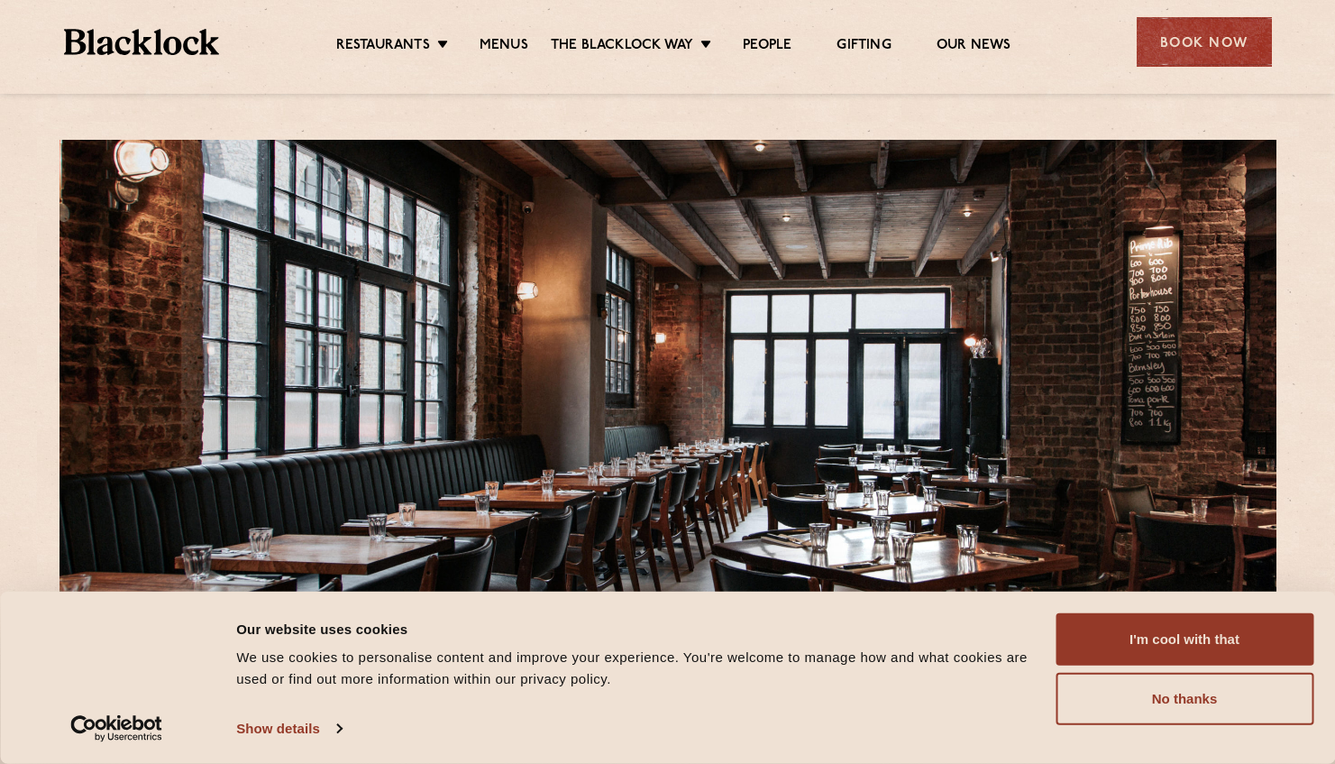 The width and height of the screenshot is (1335, 764). What do you see at coordinates (1185, 639) in the screenshot?
I see `button: I'm cool with that` at bounding box center [1185, 639].